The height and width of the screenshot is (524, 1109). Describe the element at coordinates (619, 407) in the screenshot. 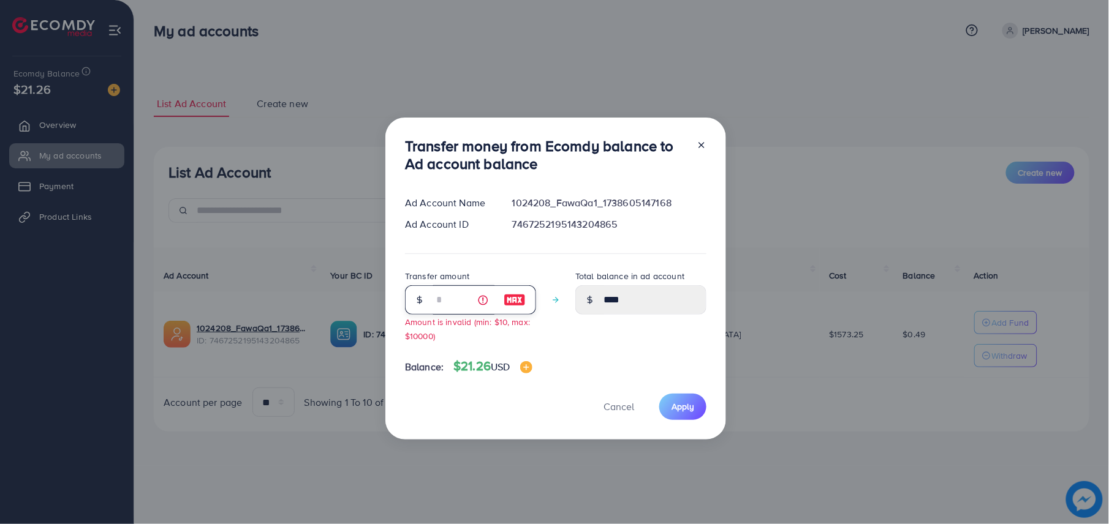

I see `span: Cancel` at that location.